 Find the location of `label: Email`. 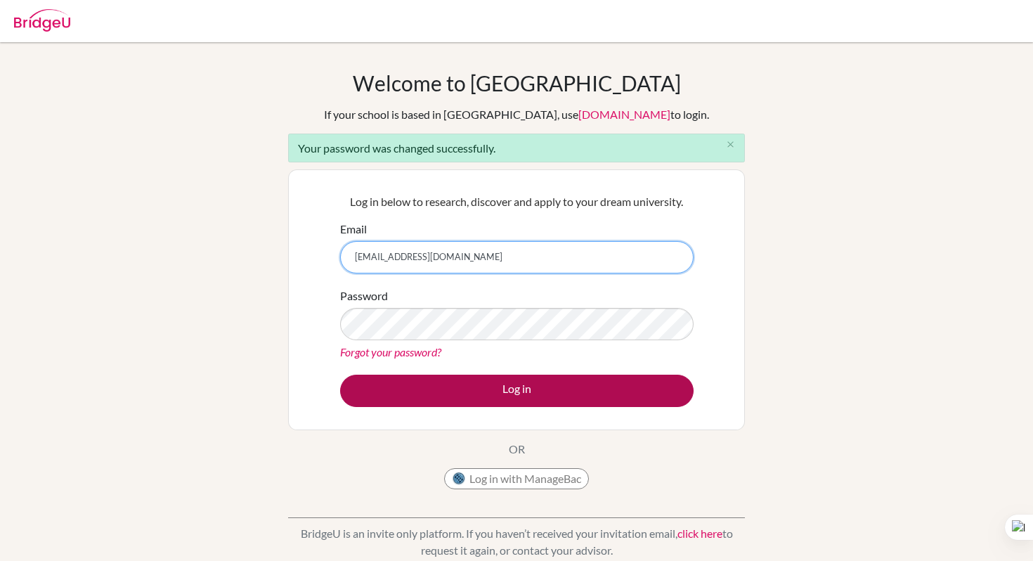

label: Email is located at coordinates (354, 229).